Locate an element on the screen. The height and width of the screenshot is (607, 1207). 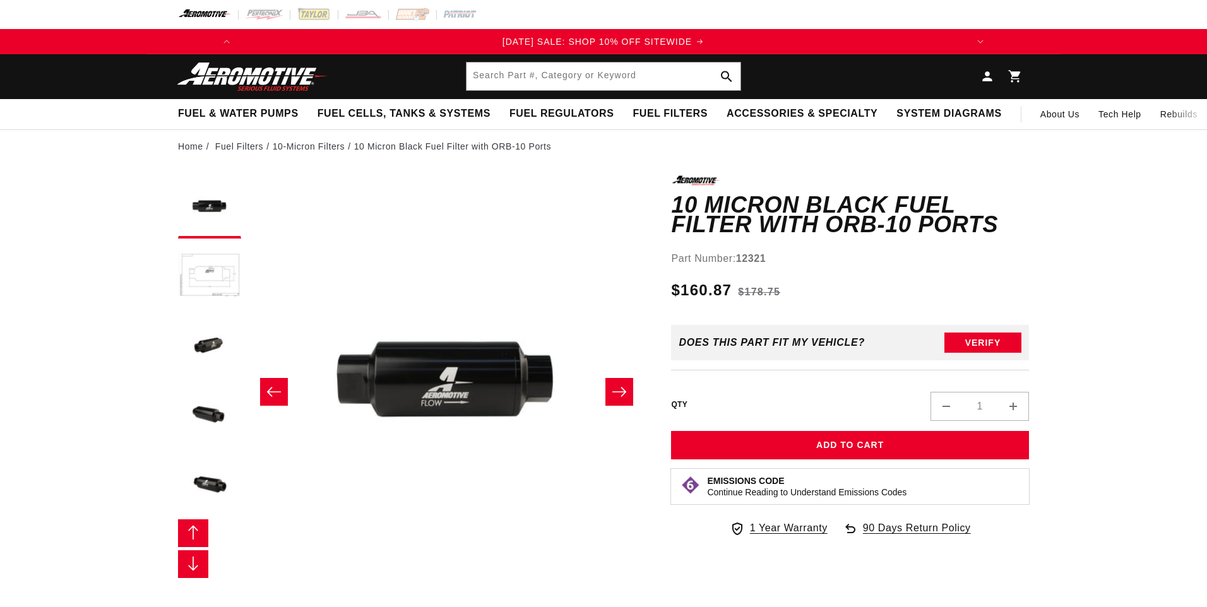
button: Emissions CodeContinue Reading to Understand Emissions Codes is located at coordinates (807, 487).